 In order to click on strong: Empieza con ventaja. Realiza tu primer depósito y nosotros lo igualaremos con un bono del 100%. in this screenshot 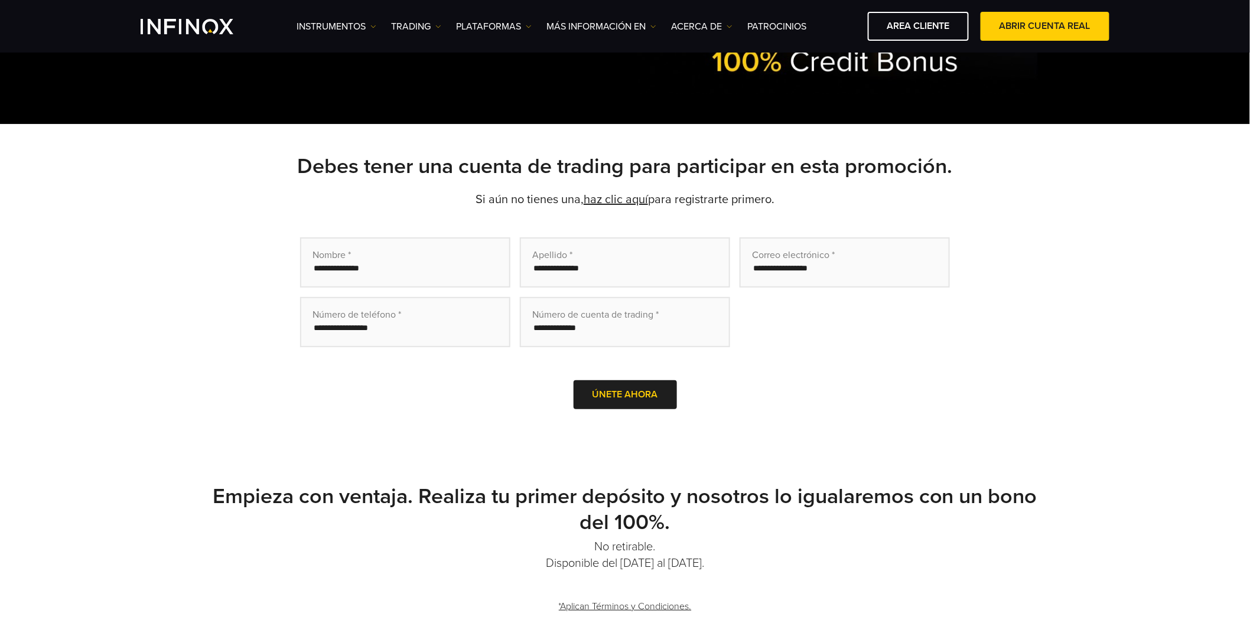, I will do `click(625, 509)`.